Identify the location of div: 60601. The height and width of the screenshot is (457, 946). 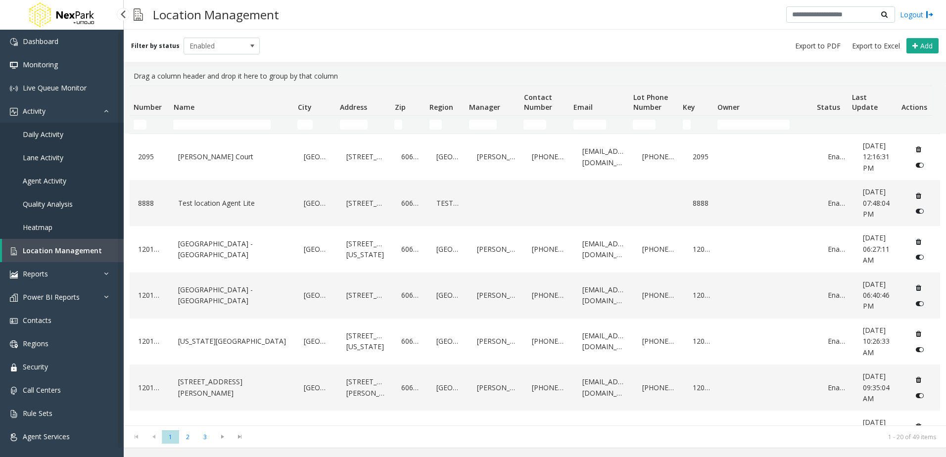
(410, 341).